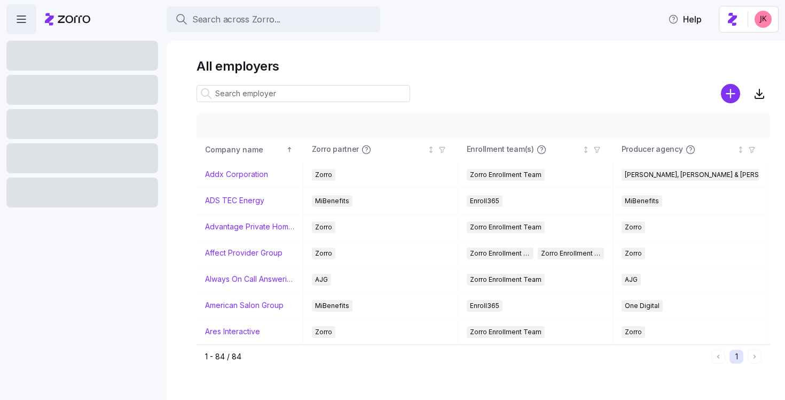 The width and height of the screenshot is (785, 400). I want to click on button: Help, so click(685, 19).